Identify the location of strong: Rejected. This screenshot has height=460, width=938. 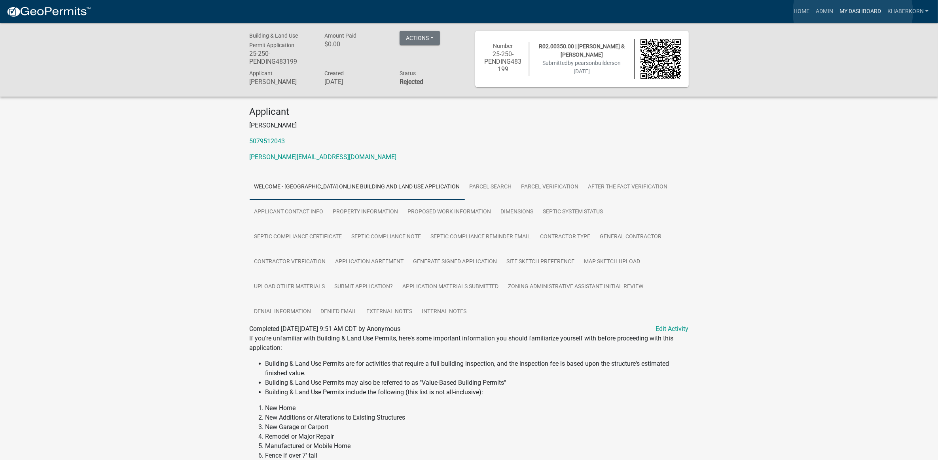
(411, 81).